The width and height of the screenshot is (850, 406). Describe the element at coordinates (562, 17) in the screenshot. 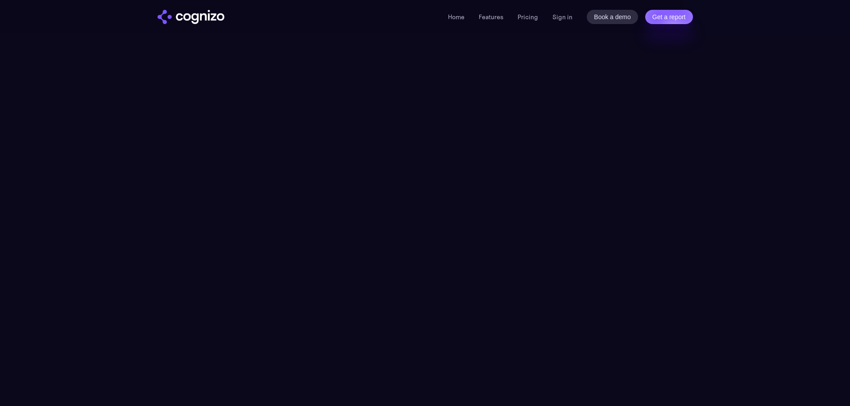

I see `a: Sign in` at that location.